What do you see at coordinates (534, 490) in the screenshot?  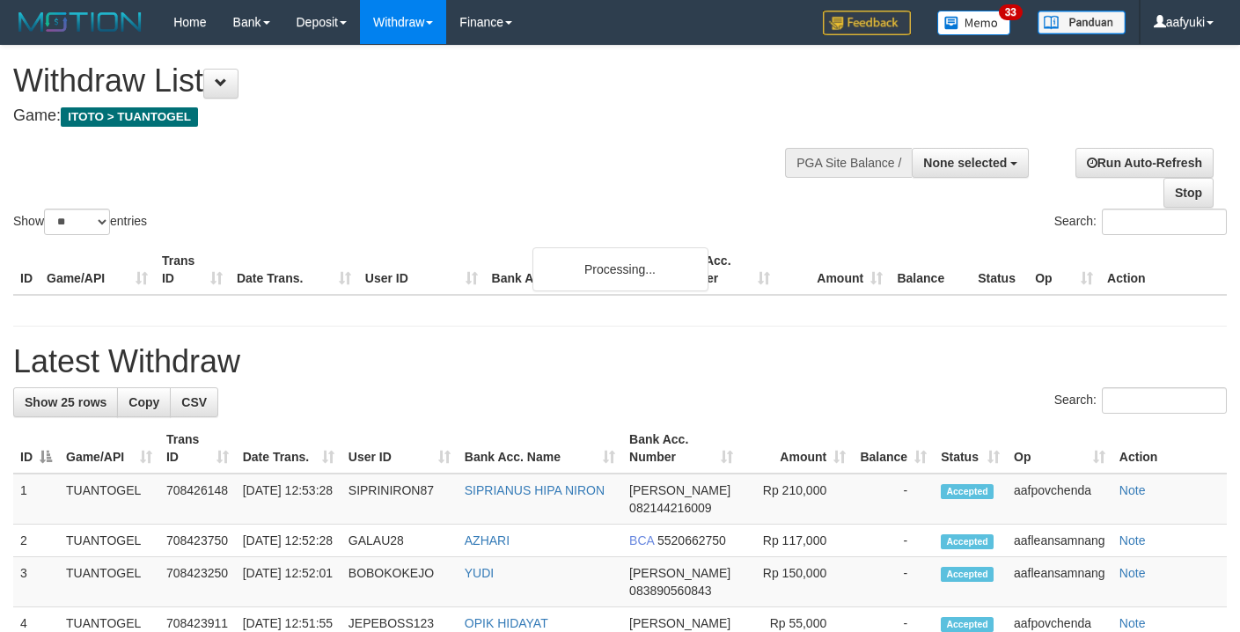 I see `a: SIPRIANUS HIPA NIRON` at bounding box center [534, 490].